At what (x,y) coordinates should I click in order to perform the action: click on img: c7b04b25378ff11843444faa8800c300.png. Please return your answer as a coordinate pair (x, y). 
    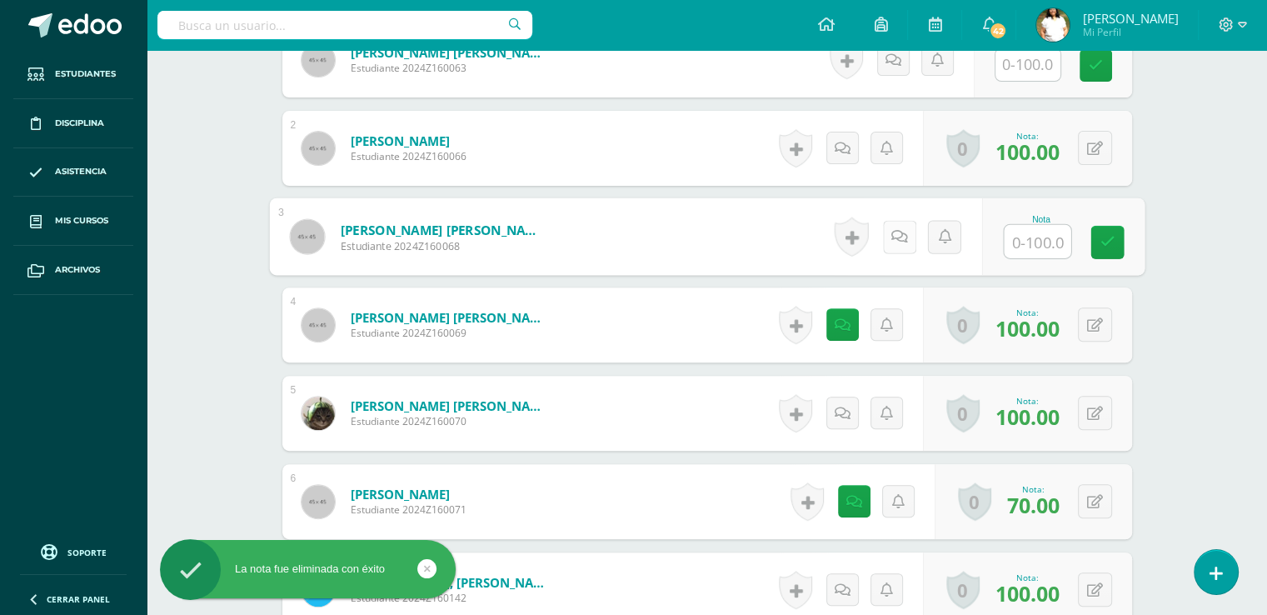
    Looking at the image, I should click on (1053, 25).